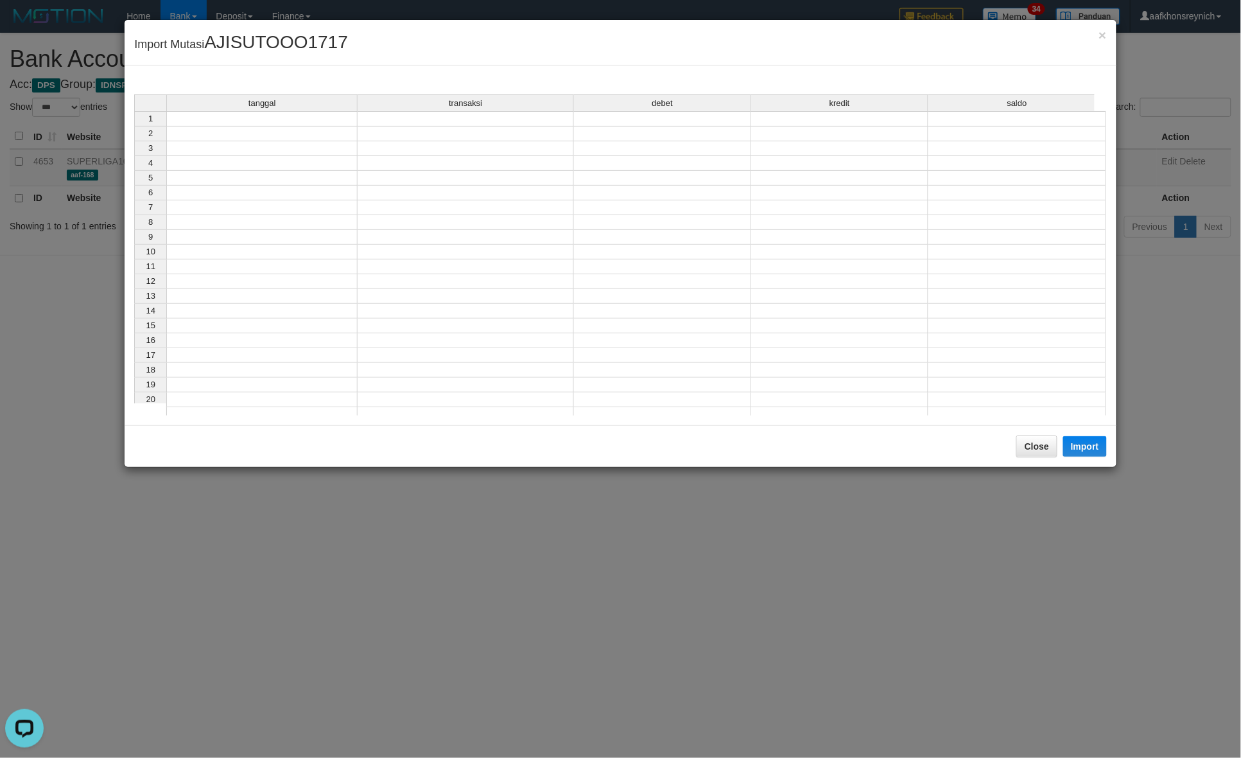 The image size is (1241, 758). Describe the element at coordinates (150, 148) in the screenshot. I see `span: 3` at that location.